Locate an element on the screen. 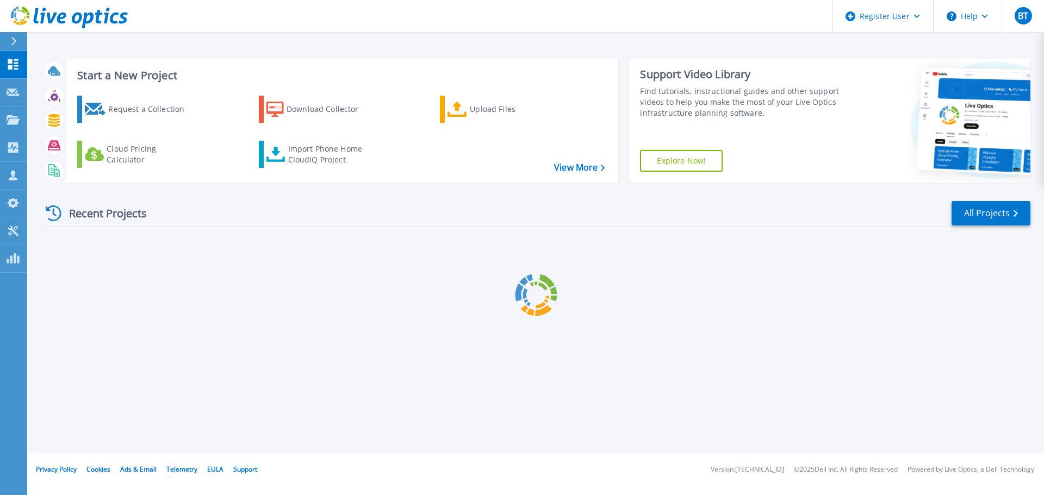  a: Telemetry is located at coordinates (182, 469).